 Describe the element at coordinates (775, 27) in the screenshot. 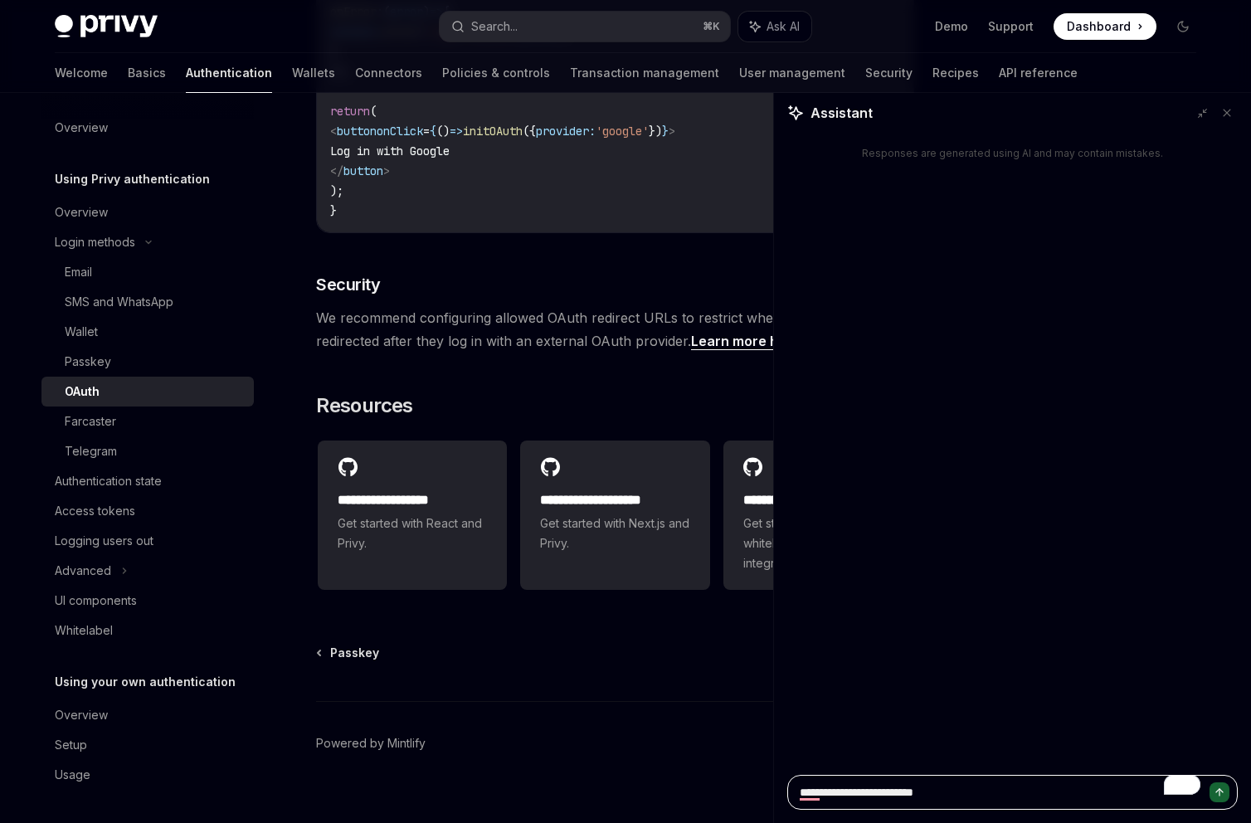

I see `button: Ask AI` at that location.